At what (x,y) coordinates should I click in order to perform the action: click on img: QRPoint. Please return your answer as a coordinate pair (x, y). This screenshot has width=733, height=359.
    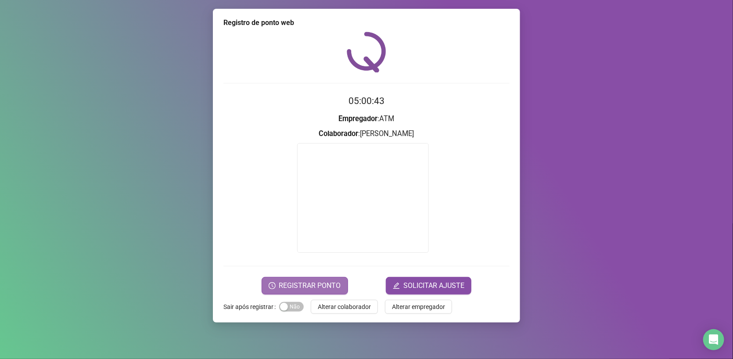
    Looking at the image, I should click on (366, 52).